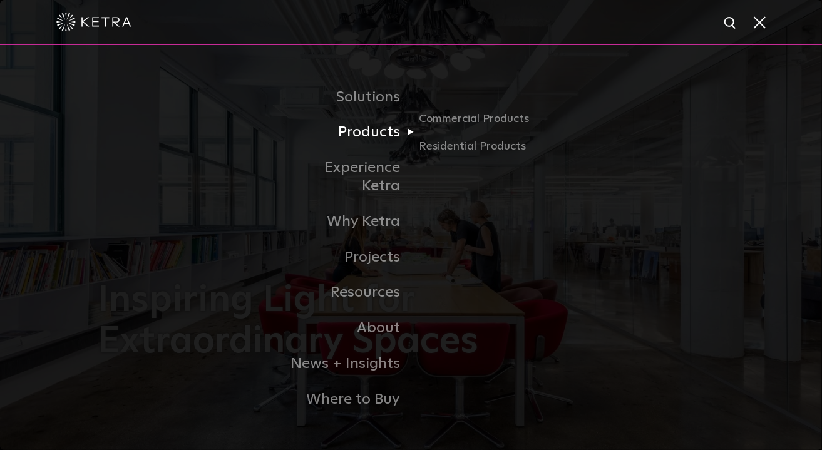 The height and width of the screenshot is (450, 822). I want to click on a: Why Ketra, so click(347, 222).